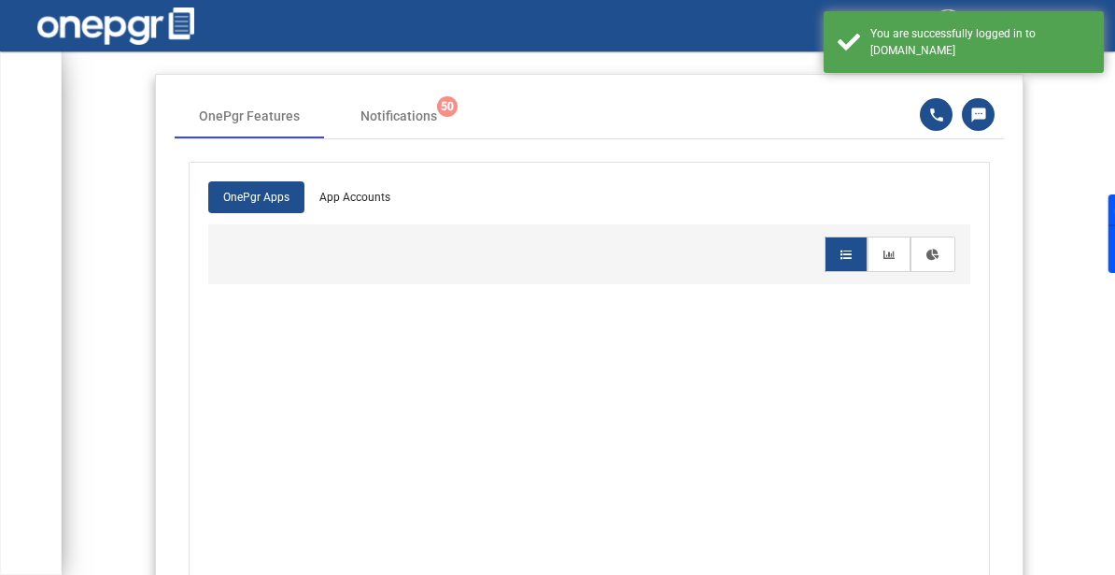 This screenshot has width=1115, height=575. What do you see at coordinates (399, 116) in the screenshot?
I see `span: Notifications` at bounding box center [399, 116].